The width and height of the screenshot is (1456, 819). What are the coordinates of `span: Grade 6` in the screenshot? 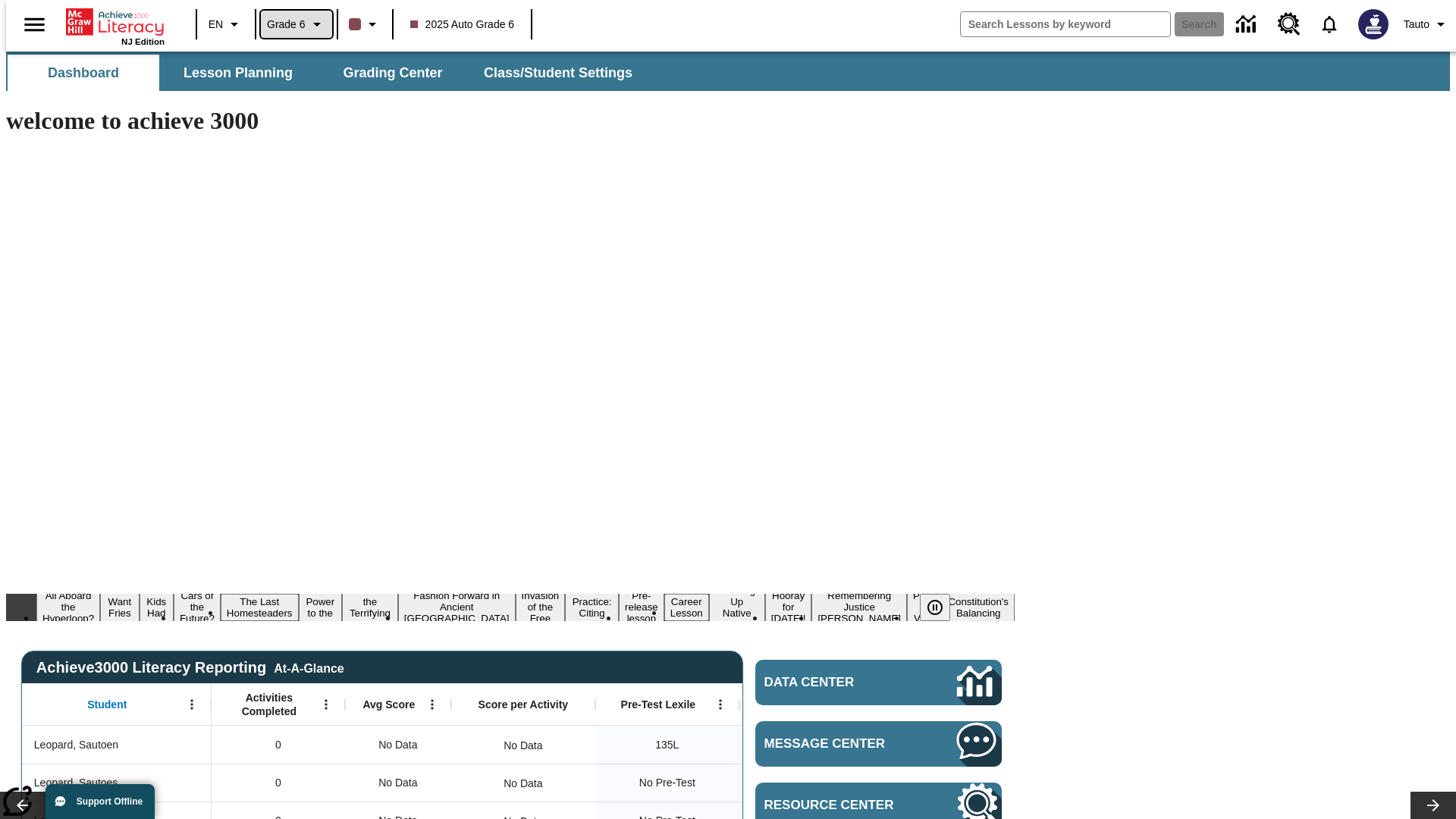 It's located at (285, 24).